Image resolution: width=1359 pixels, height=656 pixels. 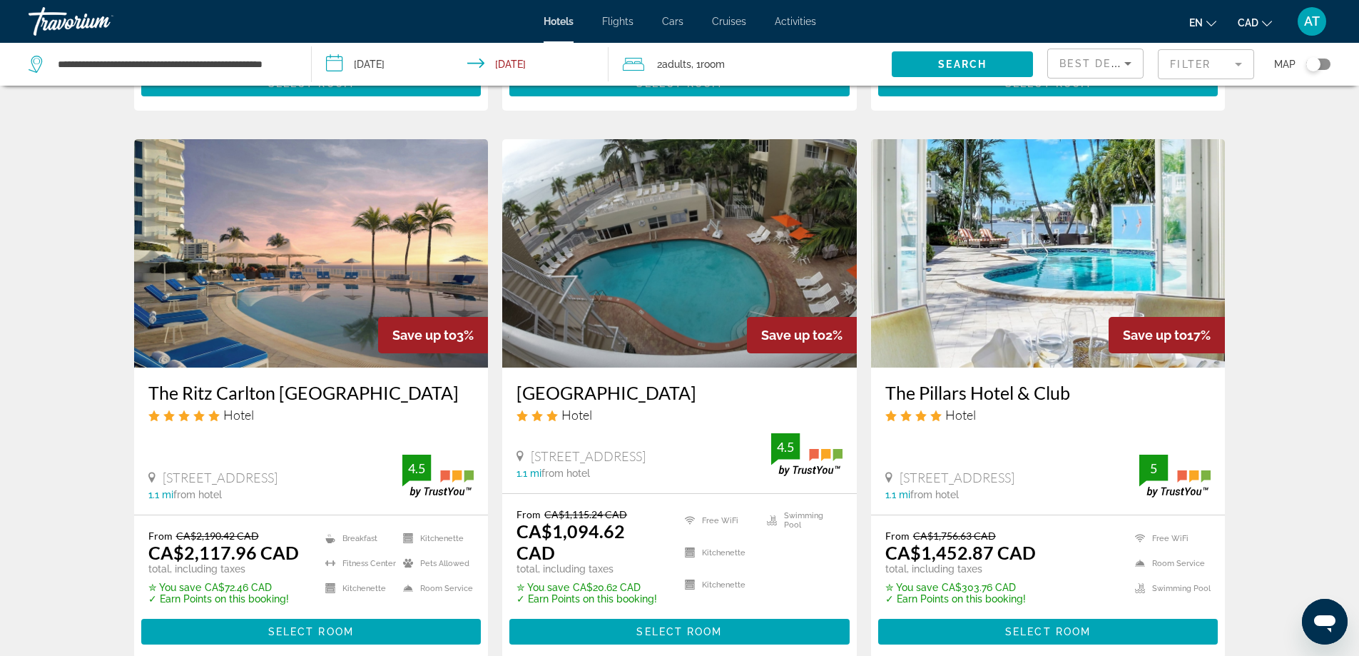 I want to click on mat-select: Sort by, so click(x=1095, y=63).